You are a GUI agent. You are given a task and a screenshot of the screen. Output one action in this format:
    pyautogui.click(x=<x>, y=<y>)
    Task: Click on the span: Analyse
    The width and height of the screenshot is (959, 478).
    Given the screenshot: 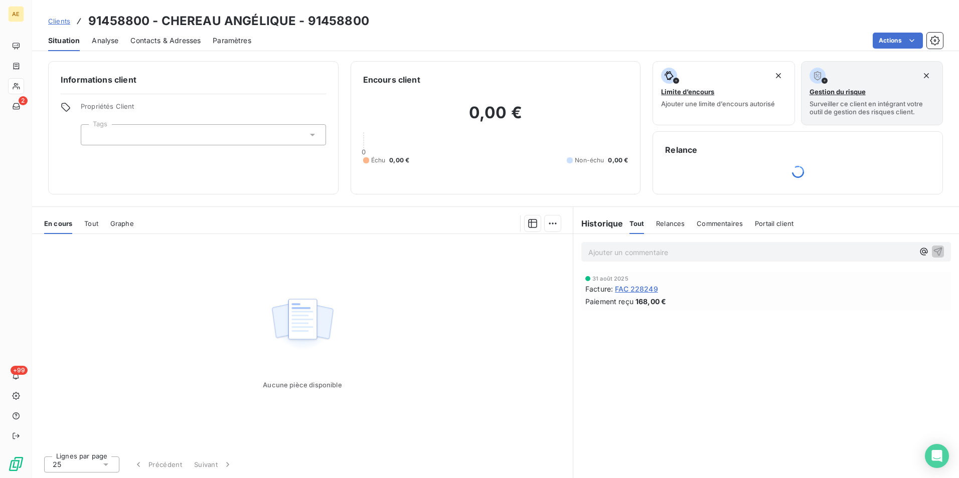 What is the action you would take?
    pyautogui.click(x=105, y=41)
    